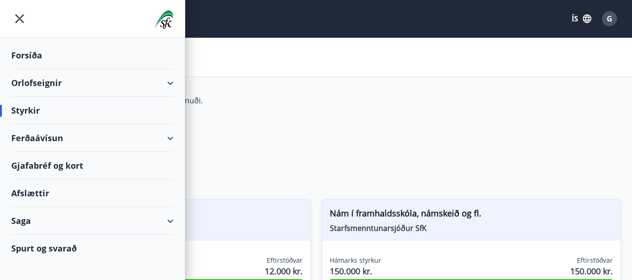  Describe the element at coordinates (92, 55) in the screenshot. I see `div: Forsíða` at that location.